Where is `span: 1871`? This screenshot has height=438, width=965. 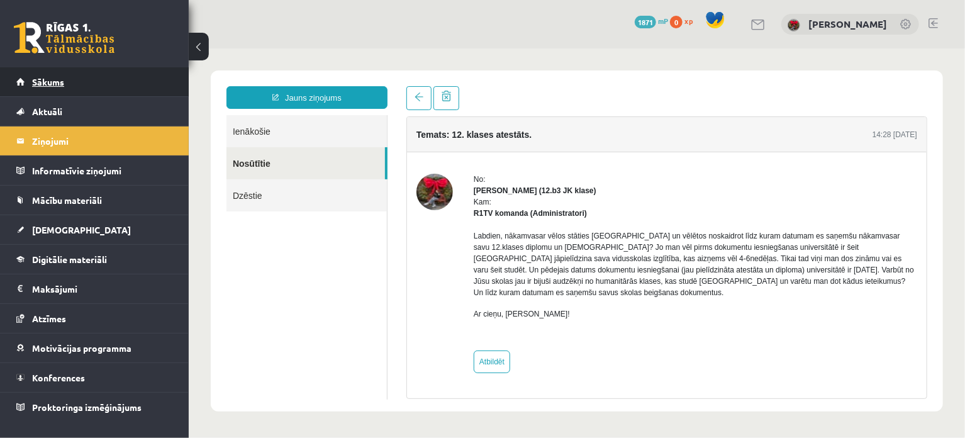 span: 1871 is located at coordinates (645, 22).